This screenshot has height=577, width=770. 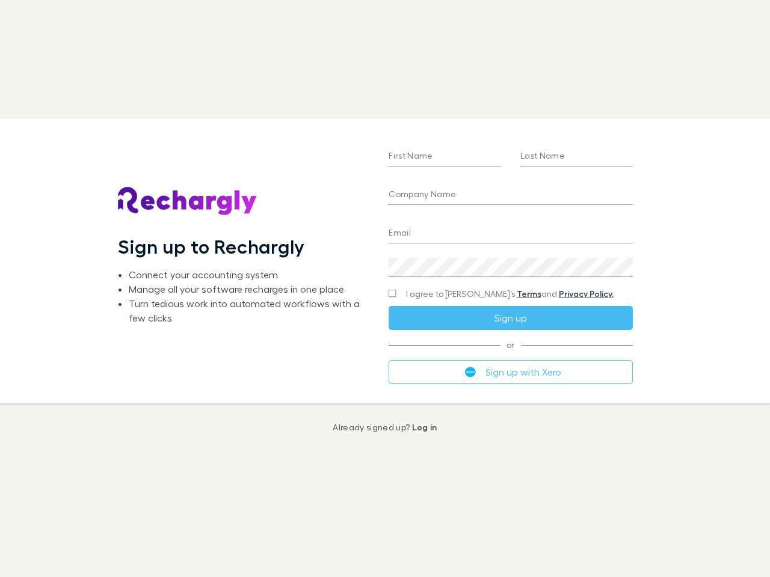 I want to click on li: Connect your accounting system, so click(x=249, y=275).